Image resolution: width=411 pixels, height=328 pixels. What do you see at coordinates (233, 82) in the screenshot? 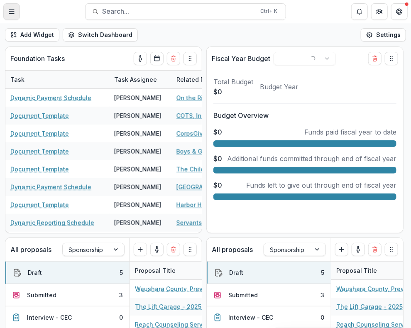
I see `p: Total Budget` at bounding box center [233, 82].